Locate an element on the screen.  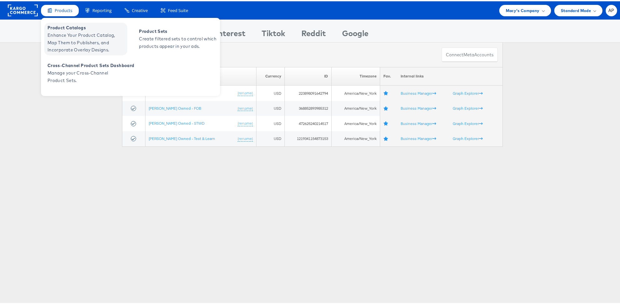
div: Reddit is located at coordinates (314, 34).